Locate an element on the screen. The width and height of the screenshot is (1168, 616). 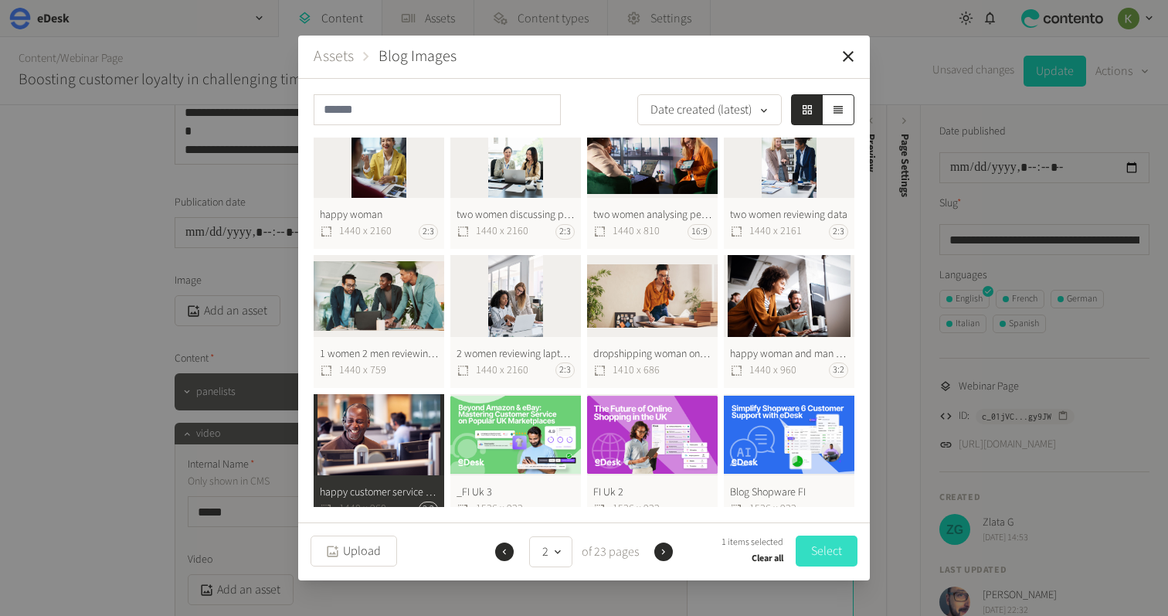
button: Upload is located at coordinates (354, 551).